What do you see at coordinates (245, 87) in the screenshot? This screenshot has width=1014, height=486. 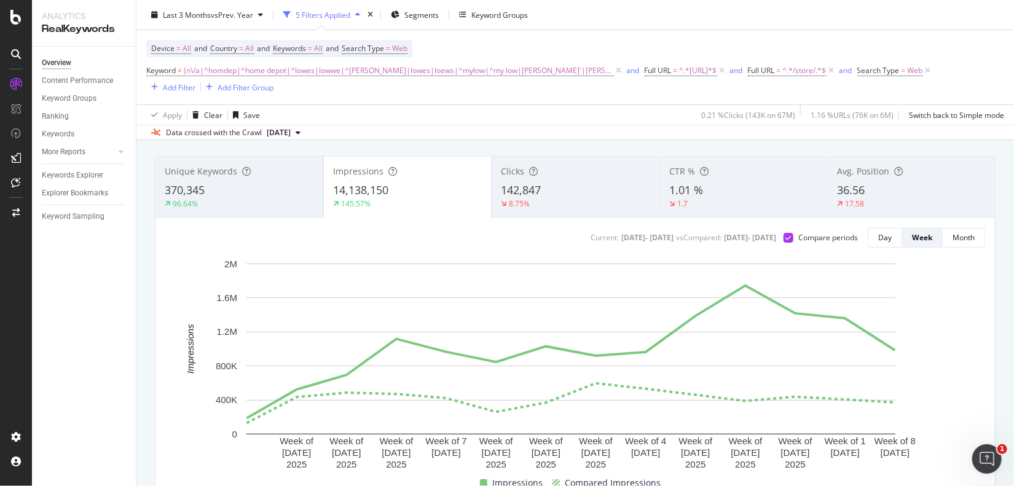 I see `div: Add Filter Group` at bounding box center [245, 87].